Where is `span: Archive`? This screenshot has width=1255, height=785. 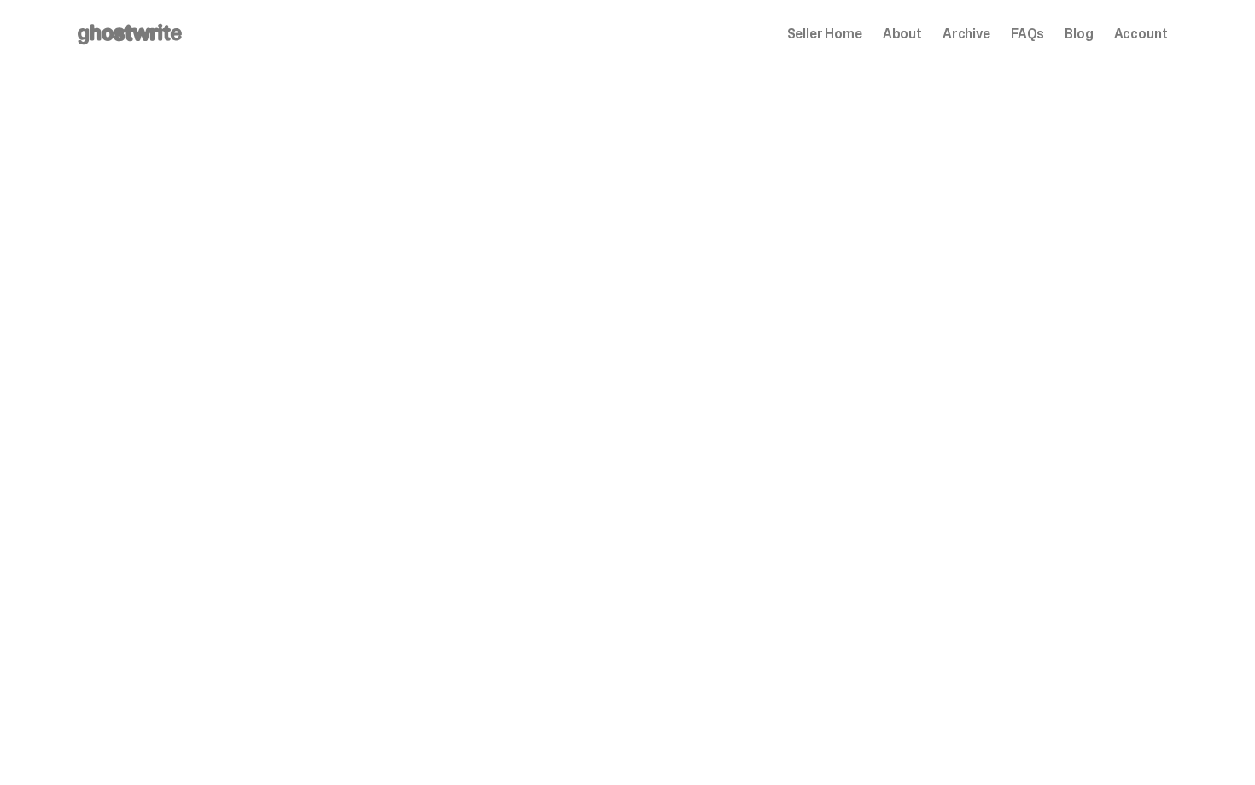 span: Archive is located at coordinates (966, 34).